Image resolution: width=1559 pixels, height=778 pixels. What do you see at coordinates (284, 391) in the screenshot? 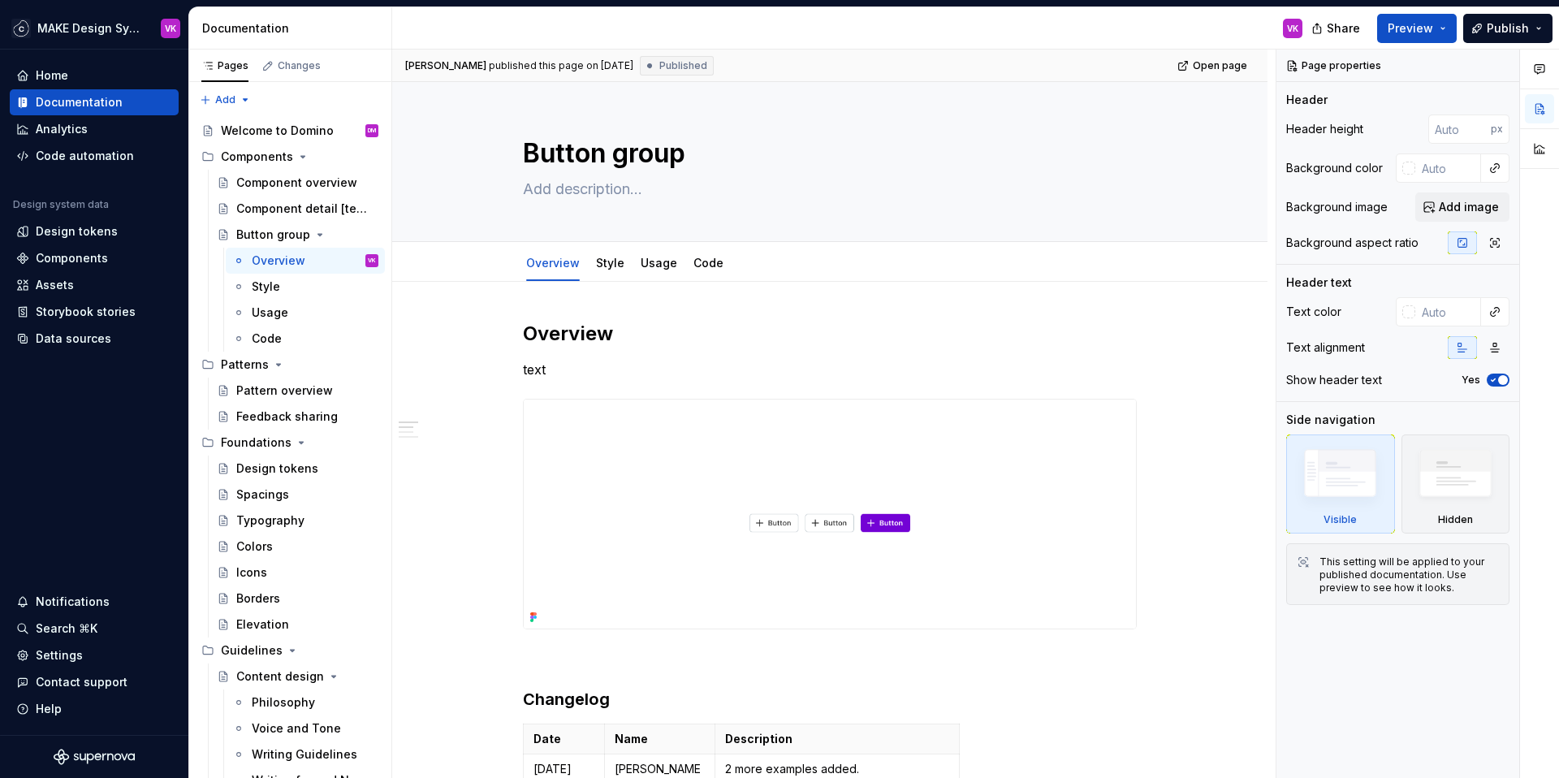
I see `div: Pattern overview` at bounding box center [284, 391].